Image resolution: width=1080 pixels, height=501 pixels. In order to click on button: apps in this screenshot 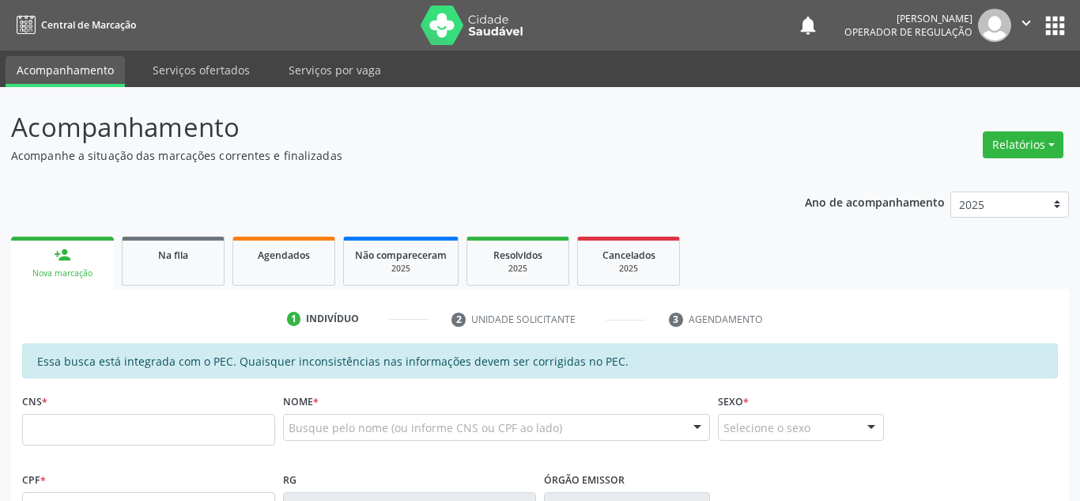, I will do `click(1055, 25)`.